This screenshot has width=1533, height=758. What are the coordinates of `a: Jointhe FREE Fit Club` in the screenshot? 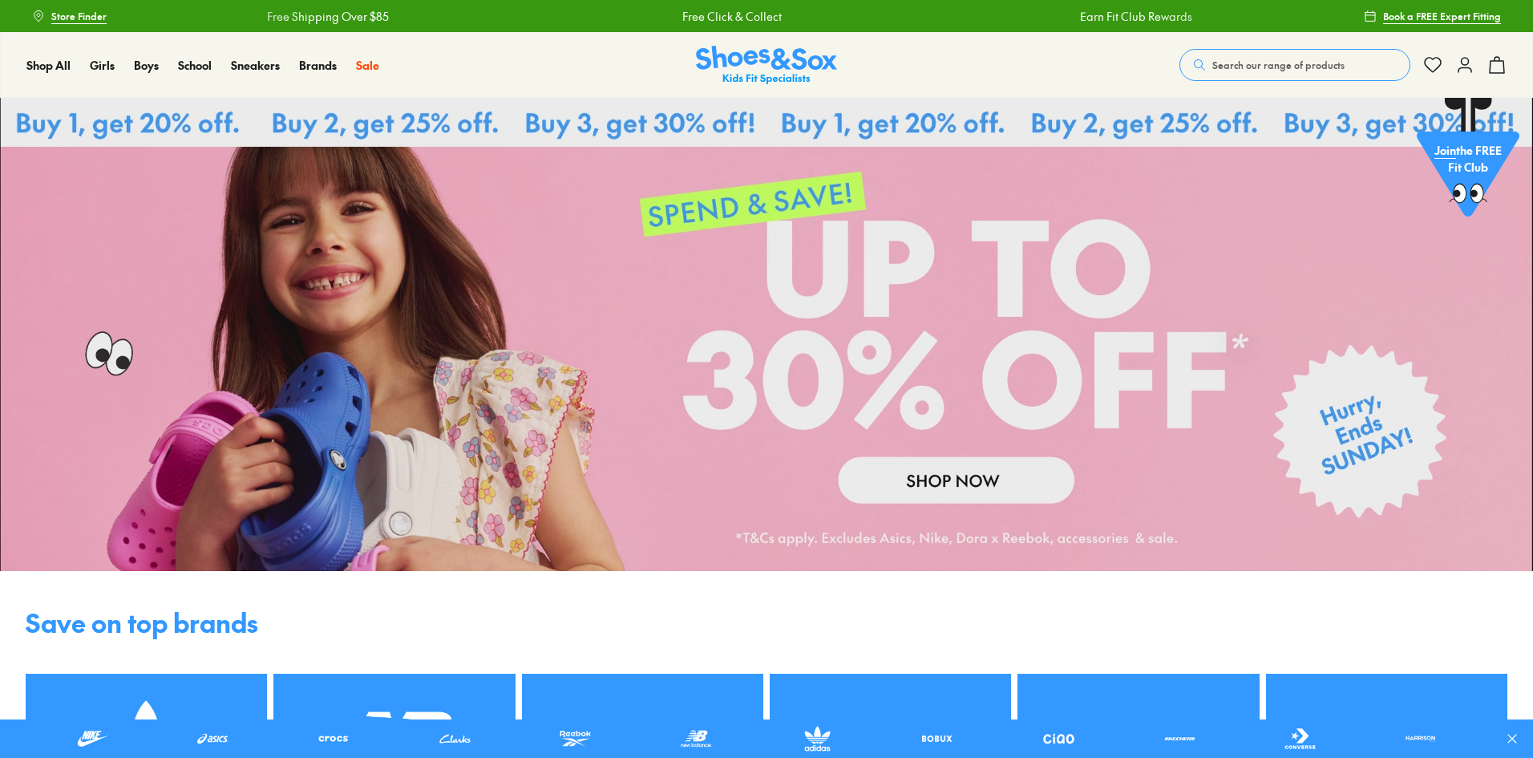 It's located at (1469, 161).